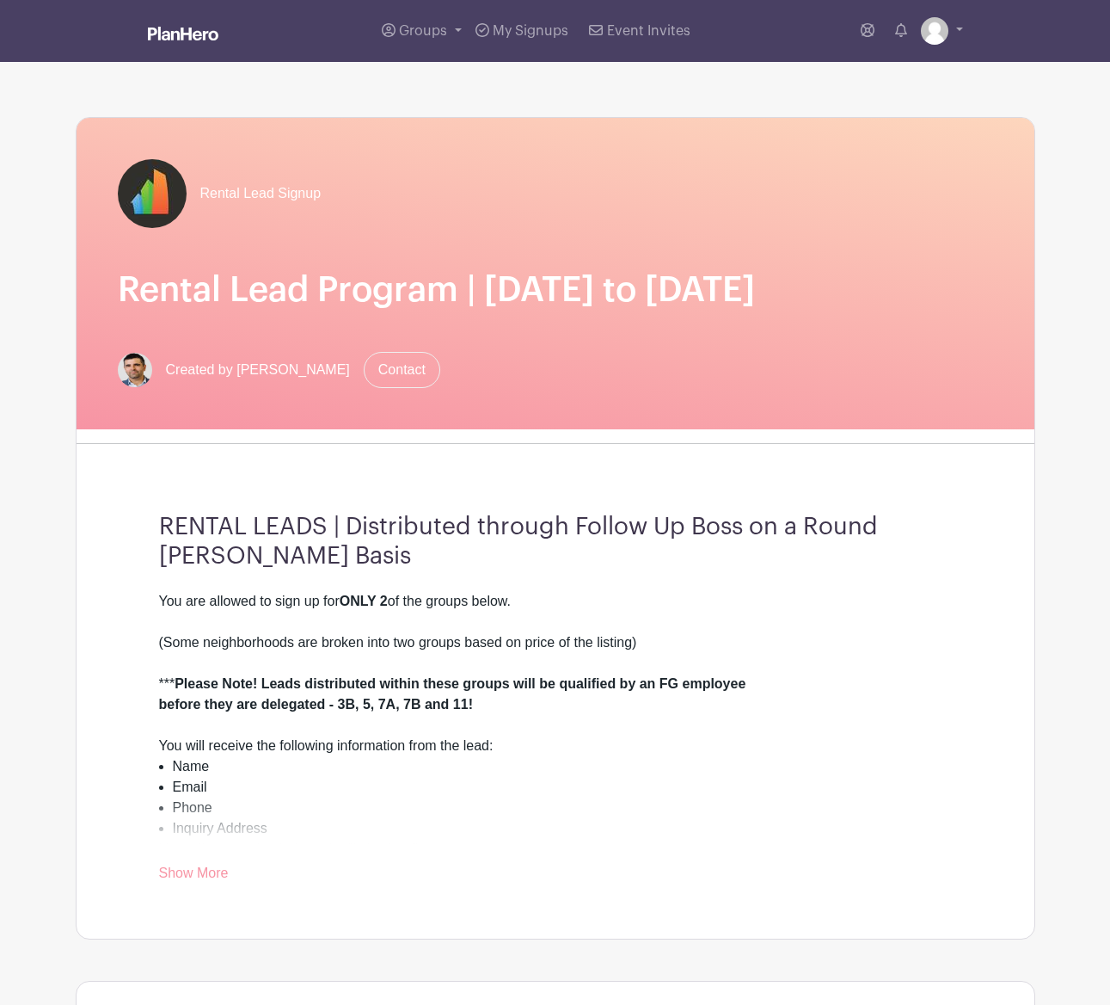  I want to click on span: Rental Lead Signup, so click(261, 194).